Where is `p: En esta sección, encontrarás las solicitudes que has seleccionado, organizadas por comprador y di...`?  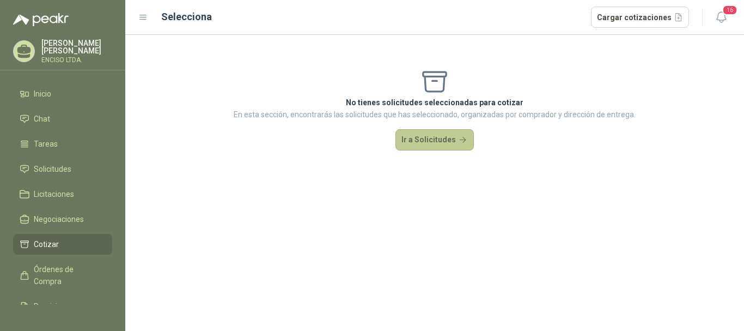
p: En esta sección, encontrarás las solicitudes que has seleccionado, organizadas por comprador y di... is located at coordinates (435, 114).